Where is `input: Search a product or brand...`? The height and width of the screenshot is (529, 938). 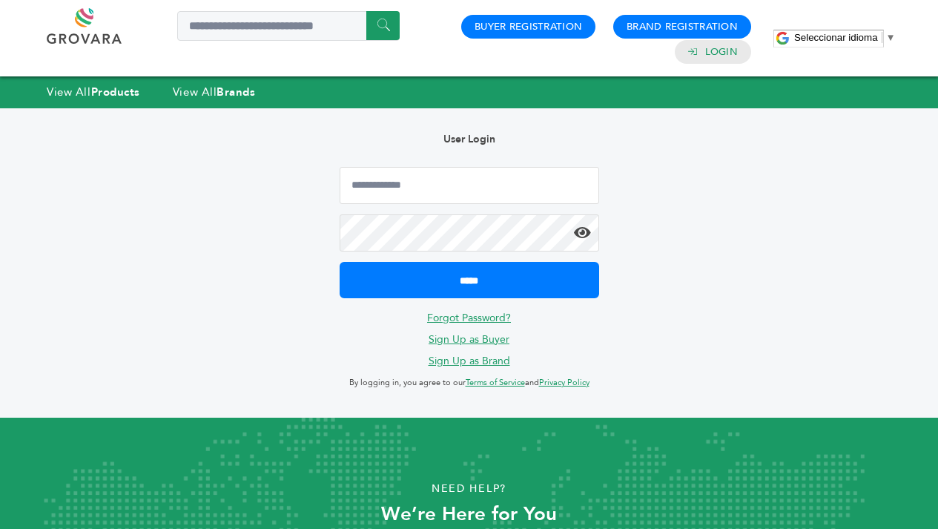 input: Search a product or brand... is located at coordinates (288, 26).